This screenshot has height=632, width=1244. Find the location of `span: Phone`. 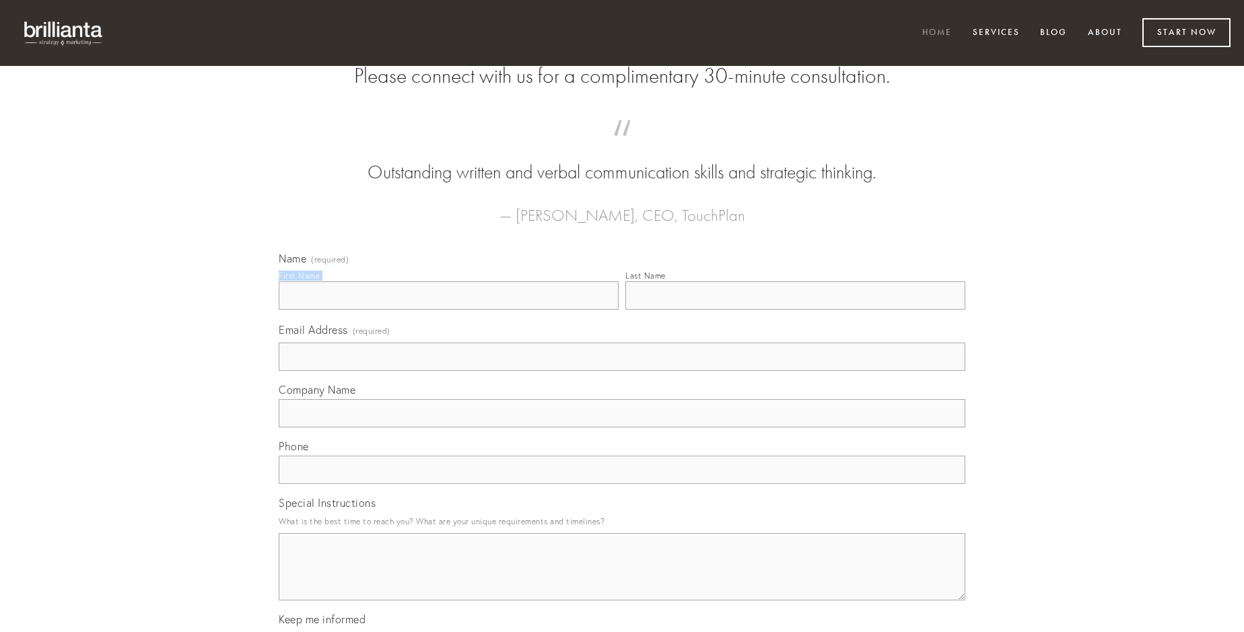

span: Phone is located at coordinates (293, 446).